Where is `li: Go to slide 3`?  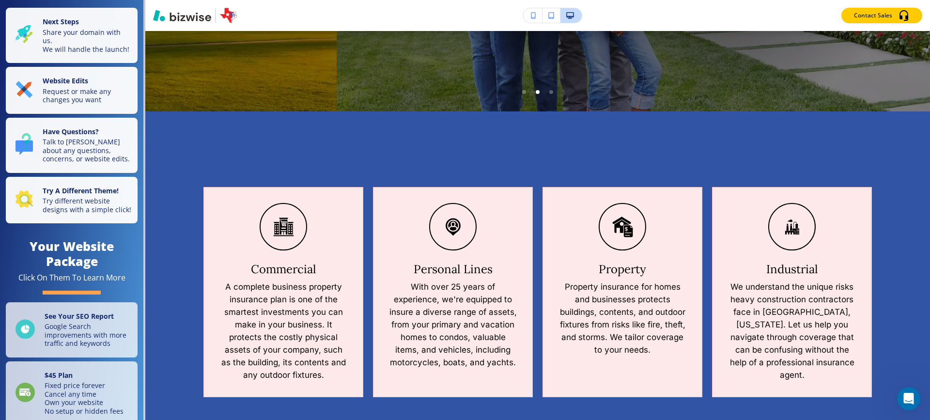
li: Go to slide 3 is located at coordinates (551, 92).